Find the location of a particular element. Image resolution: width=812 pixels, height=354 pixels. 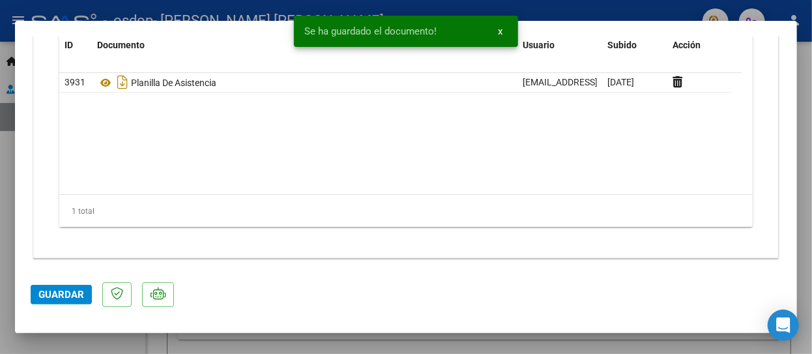

span: Guardar is located at coordinates (61, 295).